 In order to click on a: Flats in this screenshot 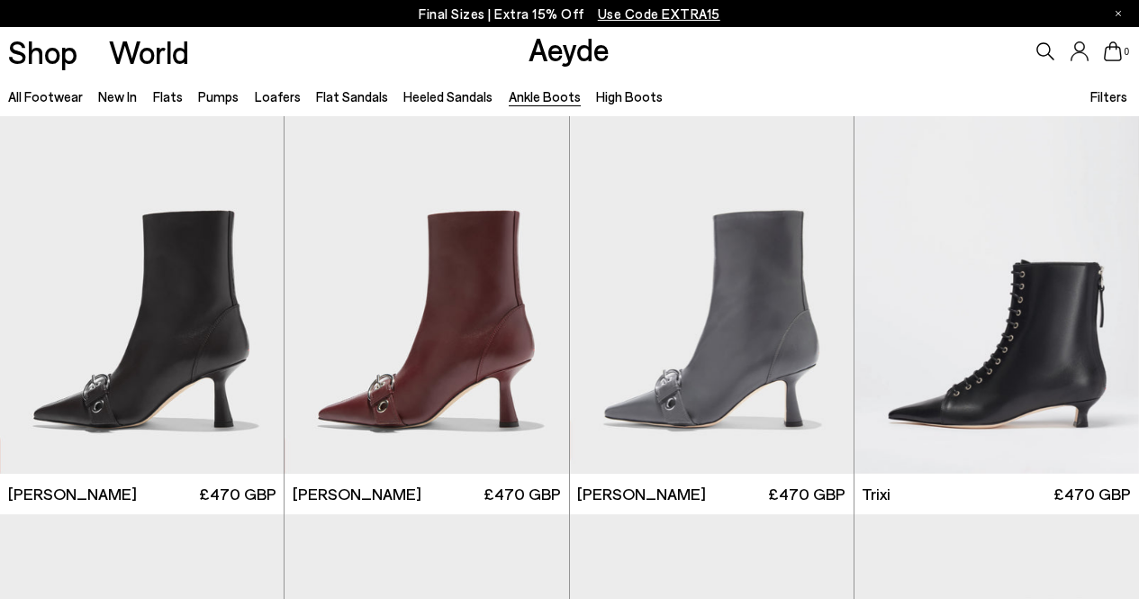, I will do `click(167, 96)`.